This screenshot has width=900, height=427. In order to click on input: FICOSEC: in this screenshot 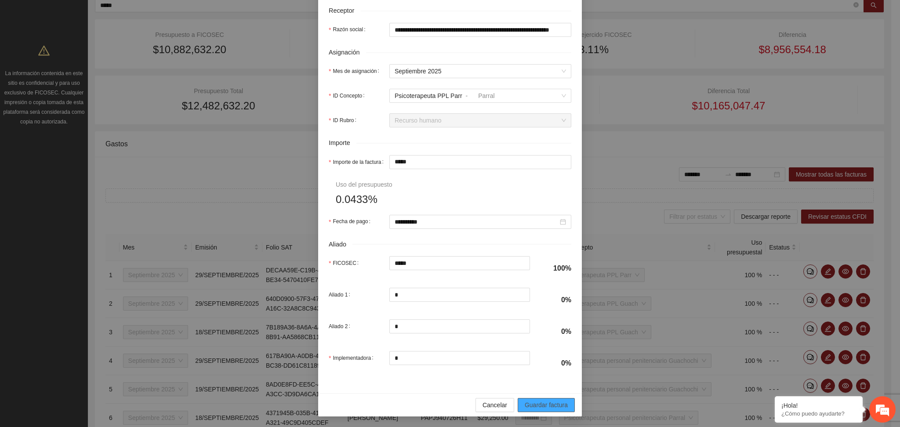, I will do `click(460, 263)`.